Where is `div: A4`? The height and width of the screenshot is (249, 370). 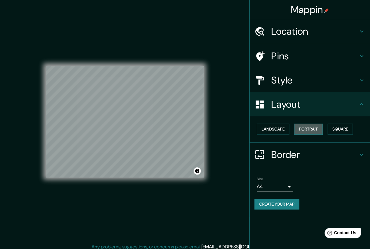
div: A4 is located at coordinates (275, 186).